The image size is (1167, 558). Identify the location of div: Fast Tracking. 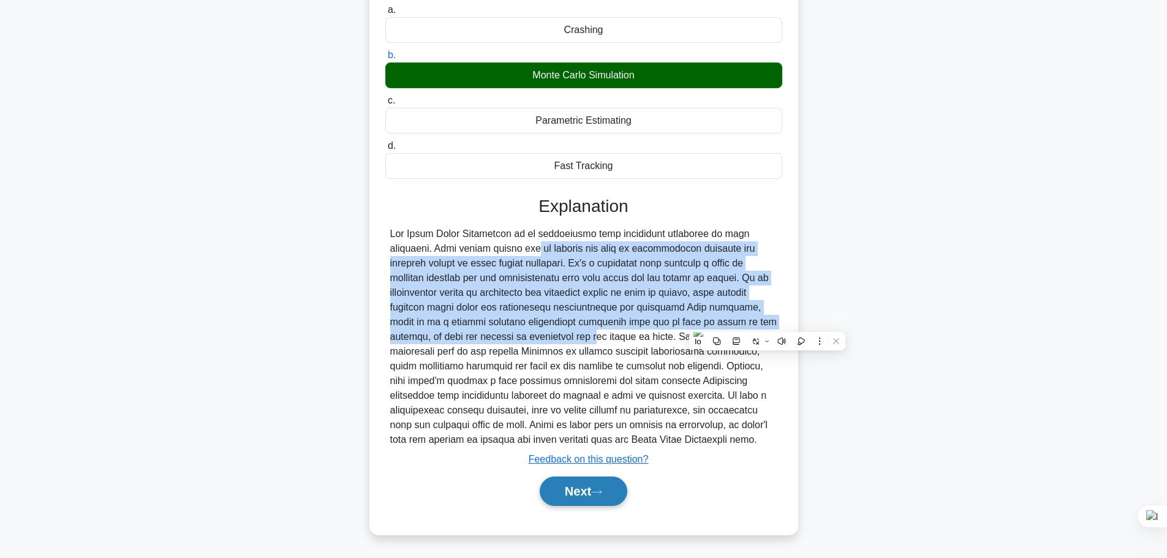
(584, 166).